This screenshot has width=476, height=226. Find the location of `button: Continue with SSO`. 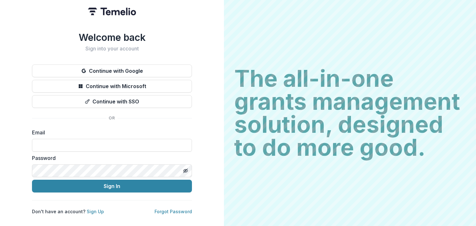

button: Continue with SSO is located at coordinates (112, 102).